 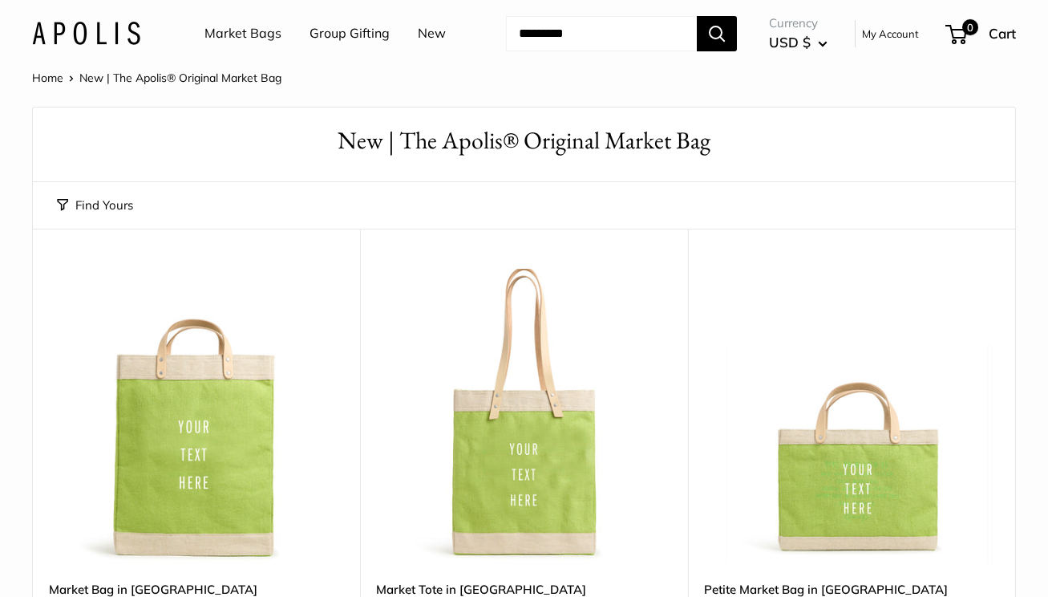 What do you see at coordinates (602, 34) in the screenshot?
I see `input: Search...` at bounding box center [602, 34].